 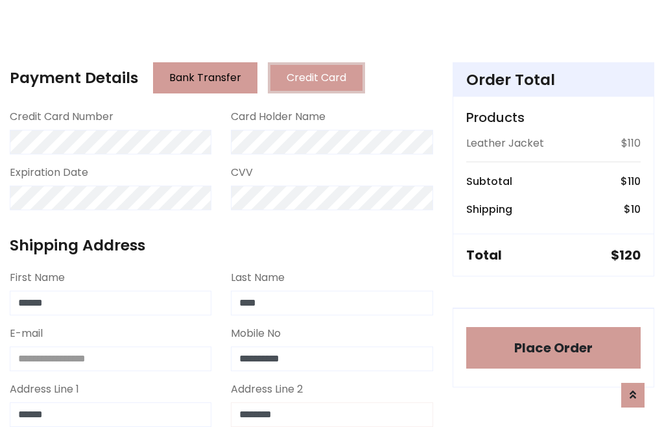 What do you see at coordinates (631, 143) in the screenshot?
I see `p: $110` at bounding box center [631, 143].